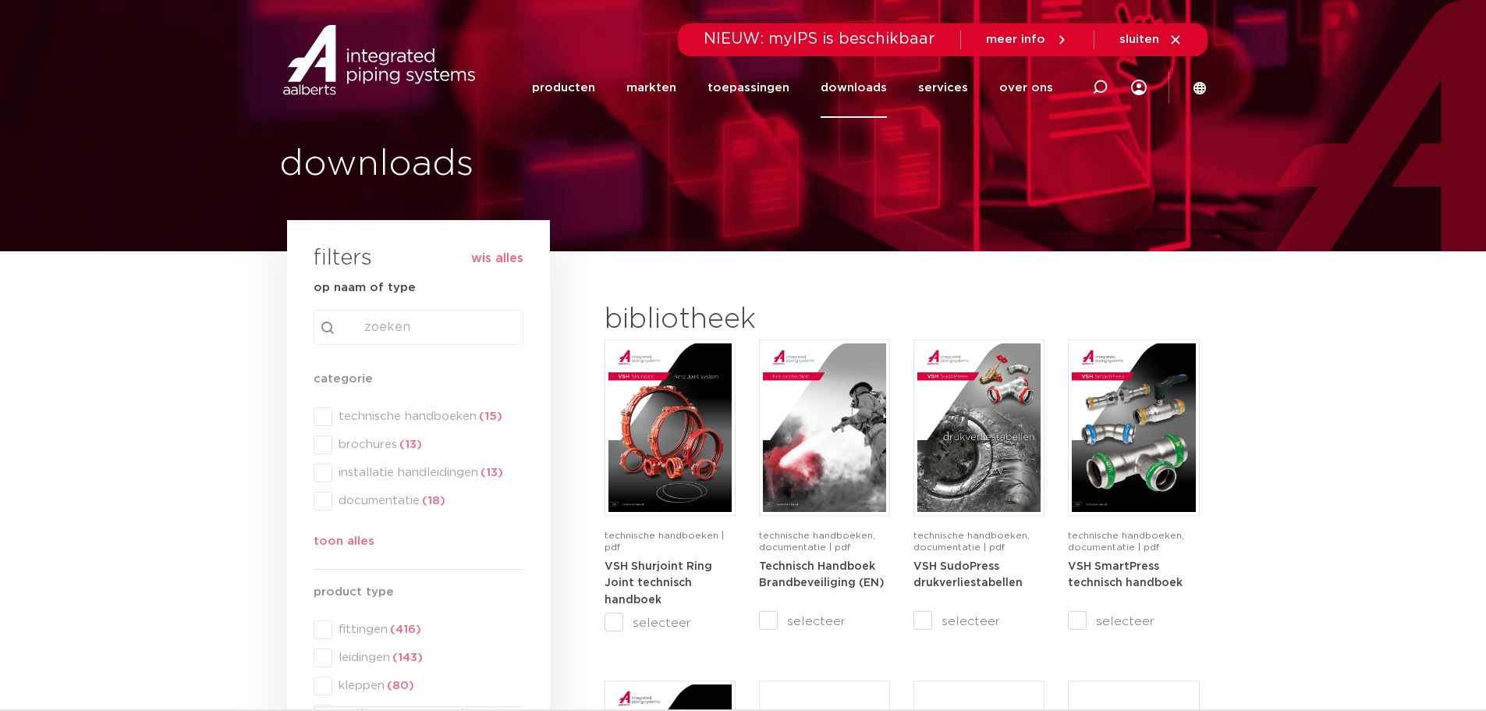 Image resolution: width=1486 pixels, height=711 pixels. What do you see at coordinates (748, 87) in the screenshot?
I see `a: toepassingen` at bounding box center [748, 87].